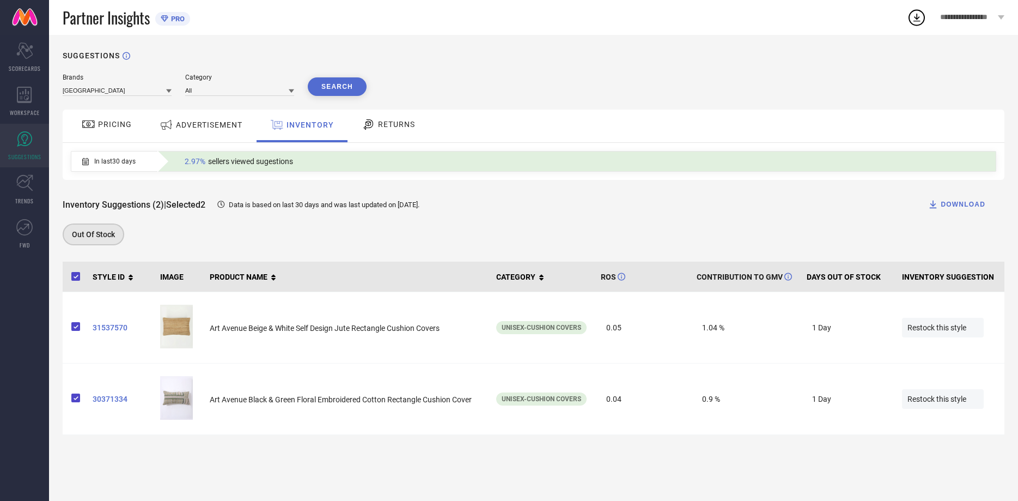 This screenshot has height=501, width=1018. Describe the element at coordinates (117, 77) in the screenshot. I see `div: Brands` at that location.